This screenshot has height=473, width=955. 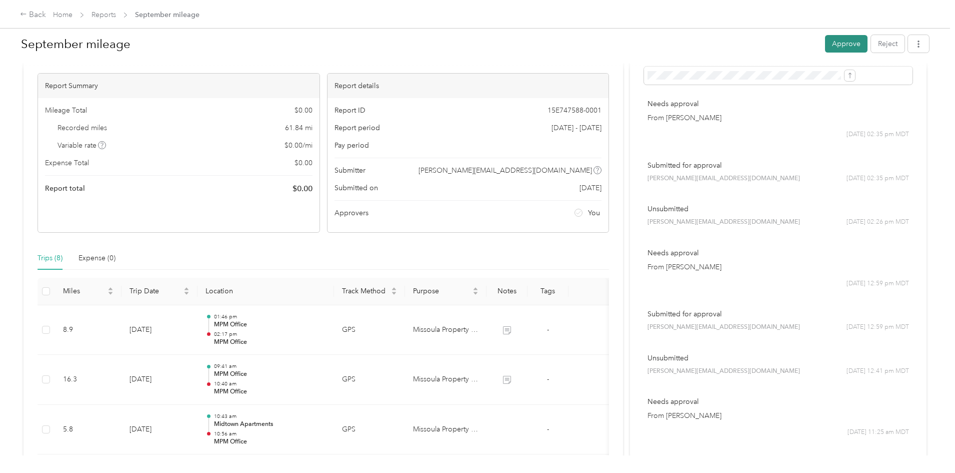 What do you see at coordinates (352, 213) in the screenshot?
I see `span: Approvers` at bounding box center [352, 213].